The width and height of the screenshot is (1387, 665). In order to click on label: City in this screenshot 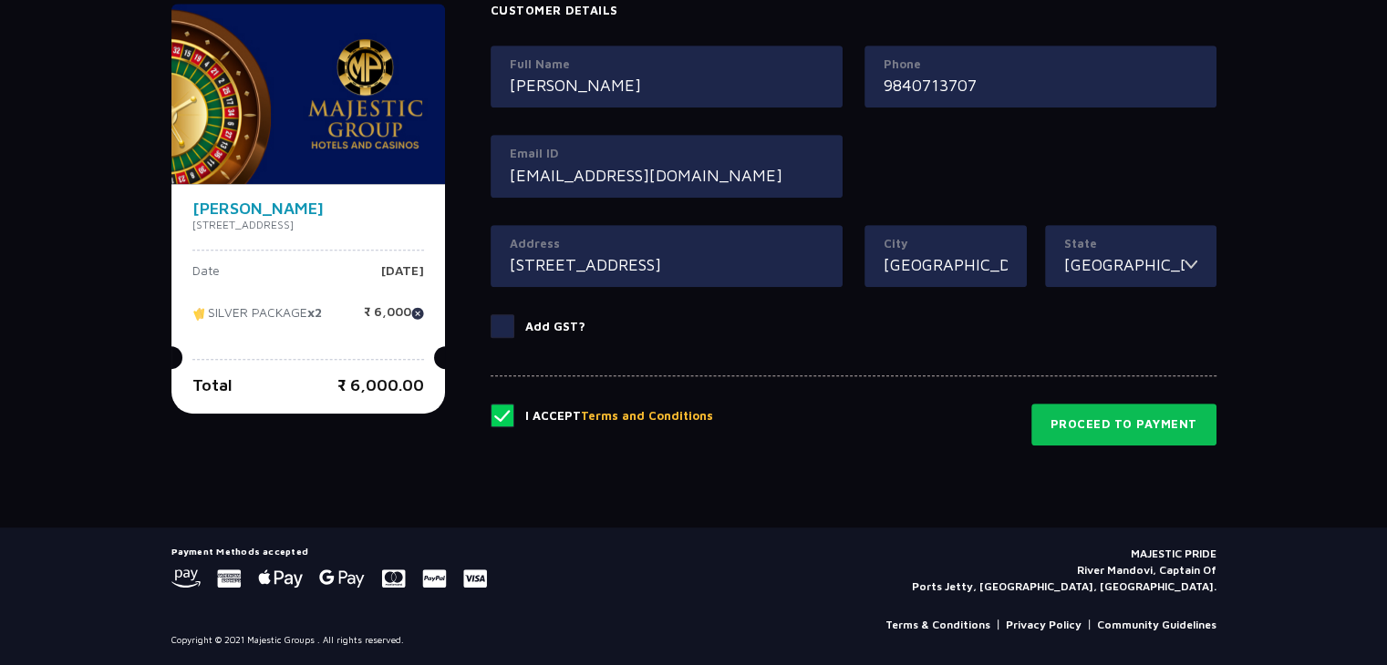, I will do `click(945, 244)`.